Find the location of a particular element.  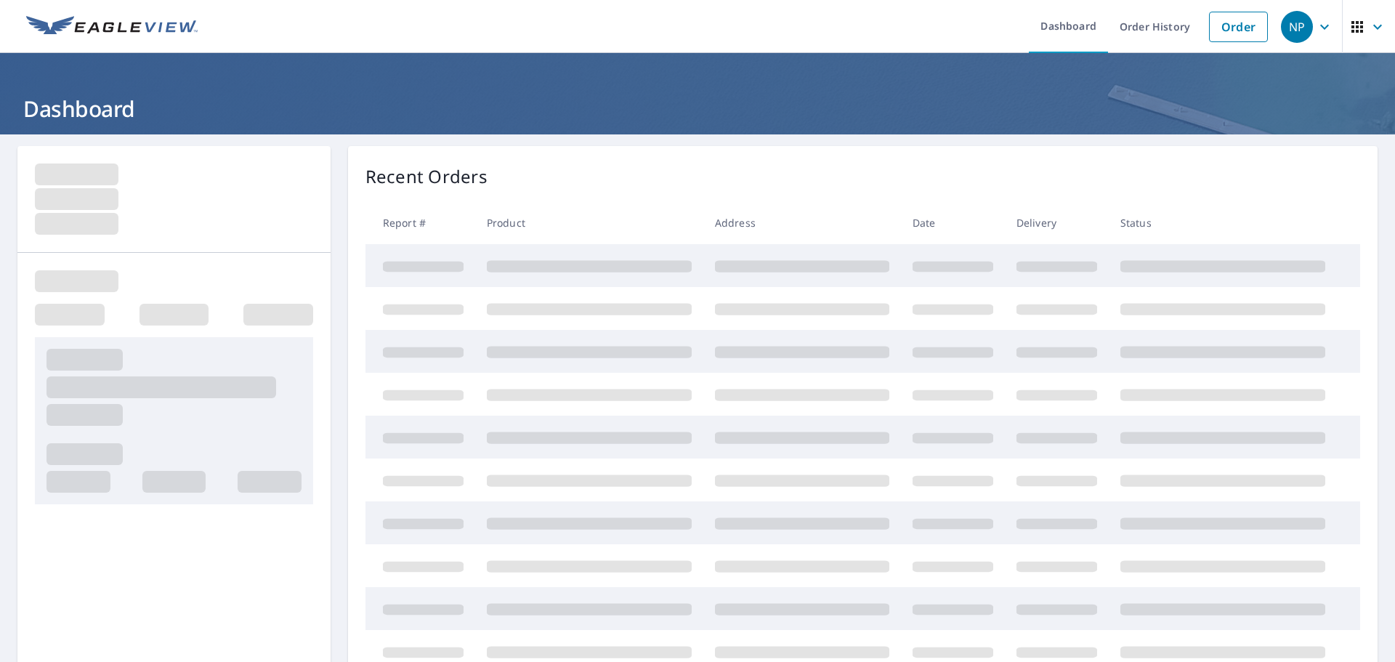

th: Delivery is located at coordinates (1056, 222).